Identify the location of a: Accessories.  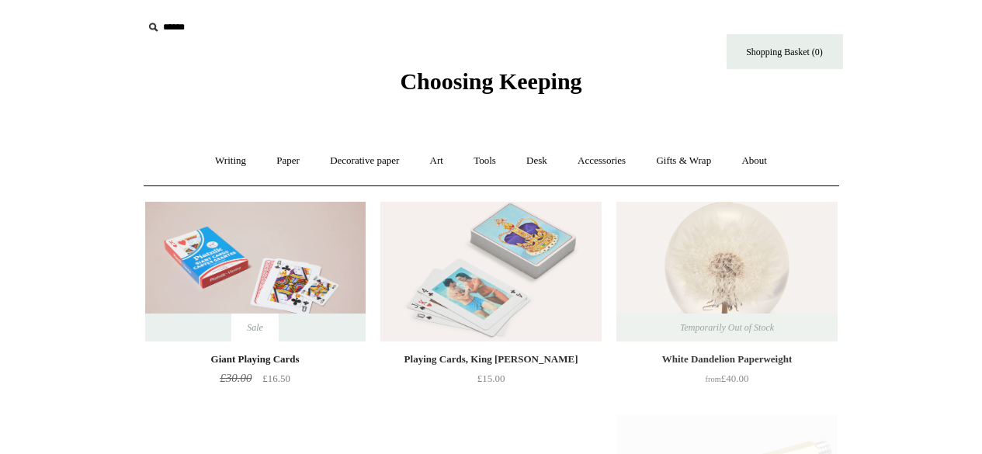
(601, 161).